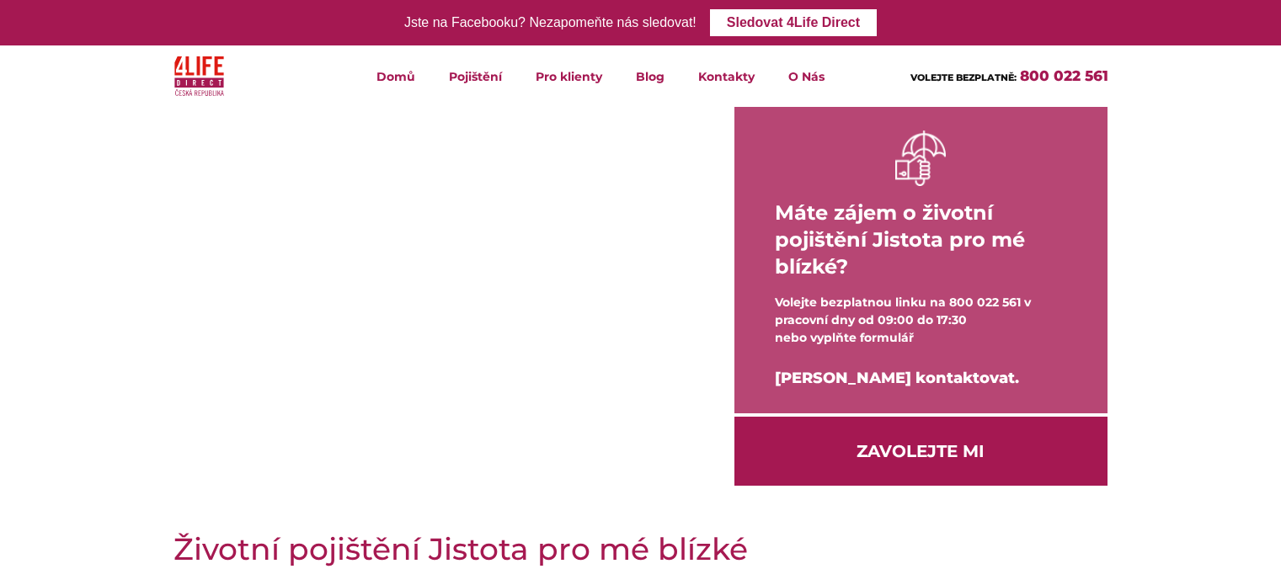  Describe the element at coordinates (550, 23) in the screenshot. I see `div: Jste na Facebooku? Nezapomeňte nás sledovat!` at that location.